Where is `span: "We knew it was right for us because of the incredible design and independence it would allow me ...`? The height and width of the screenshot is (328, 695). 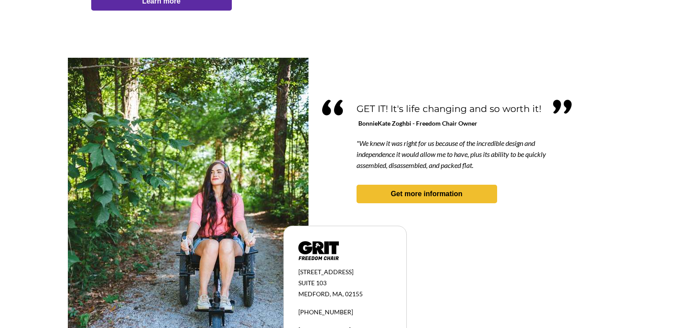 span: "We knew it was right for us because of the incredible design and independence it would allow me ... is located at coordinates (451, 154).